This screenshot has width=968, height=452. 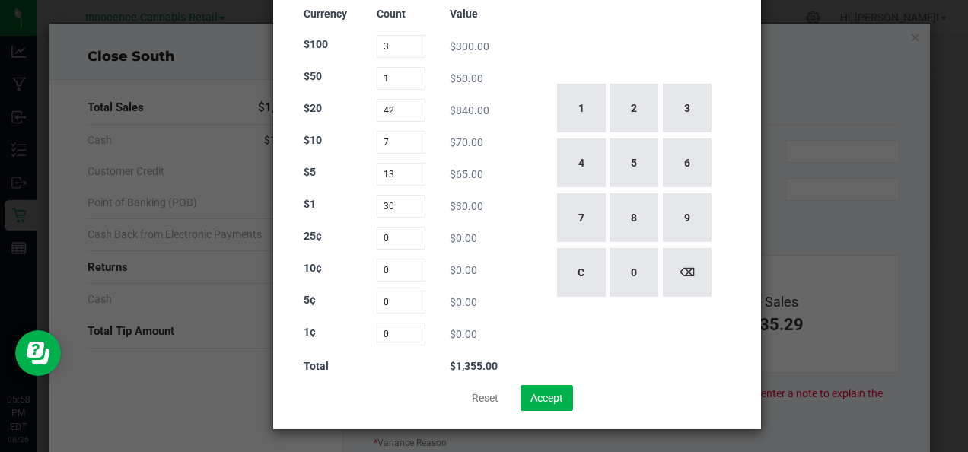 I want to click on h3: Count, so click(x=401, y=14).